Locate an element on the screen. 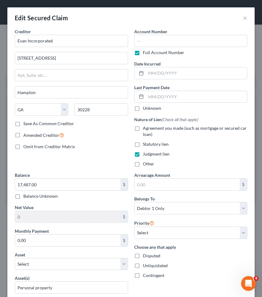 The width and height of the screenshot is (262, 297). label: Balance Unknown is located at coordinates (41, 196).